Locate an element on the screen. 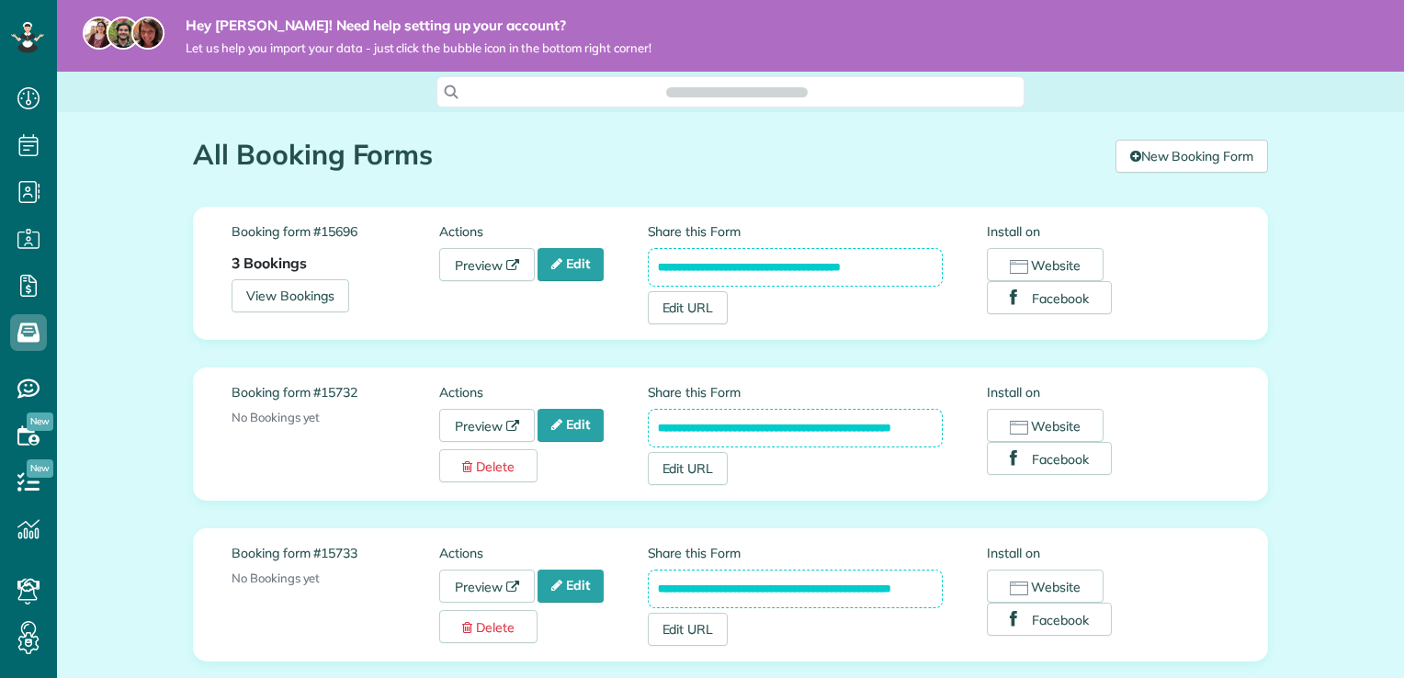  img: michelle-19f622bdf1676172e81f8f8fba1fb50e276960ebfe0243fe18214015130c80e4.jpg is located at coordinates (148, 33).